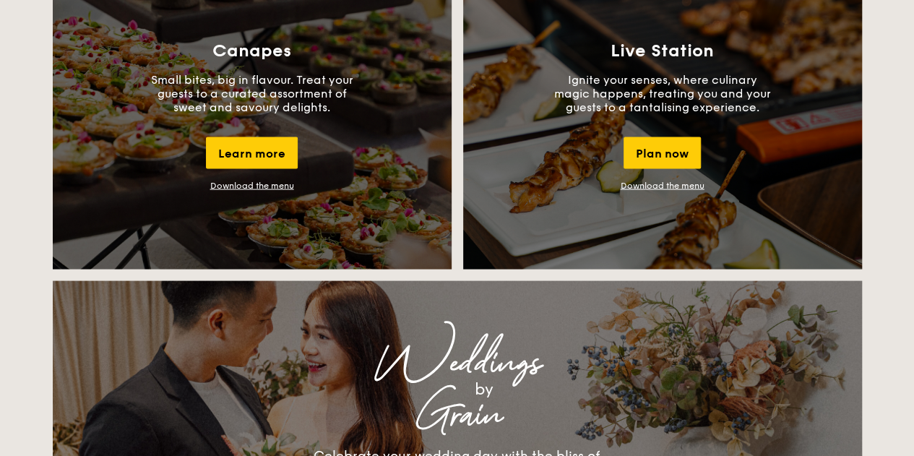  I want to click on div: Weddings, so click(457, 363).